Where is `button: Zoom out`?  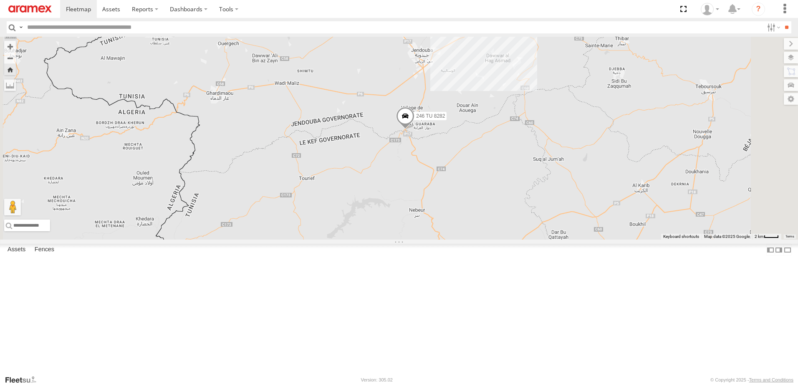
button: Zoom out is located at coordinates (10, 58).